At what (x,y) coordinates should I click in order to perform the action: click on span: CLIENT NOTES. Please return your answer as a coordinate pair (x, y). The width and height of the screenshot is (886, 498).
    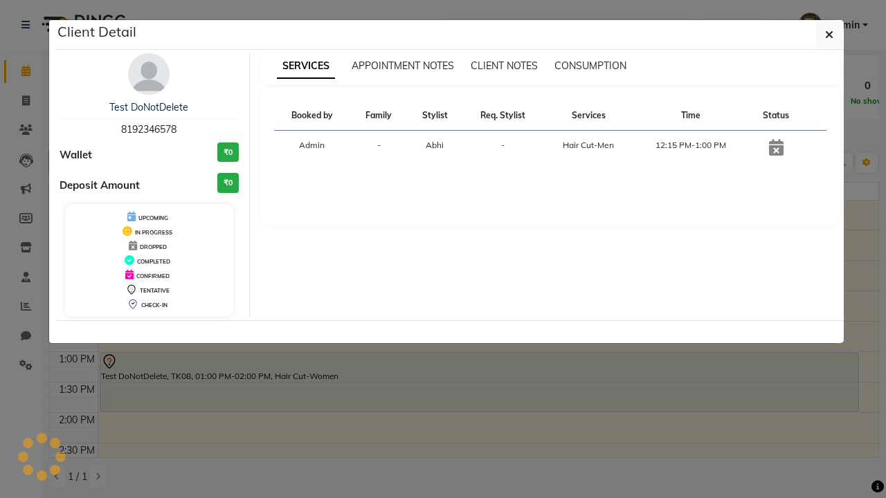
    Looking at the image, I should click on (504, 66).